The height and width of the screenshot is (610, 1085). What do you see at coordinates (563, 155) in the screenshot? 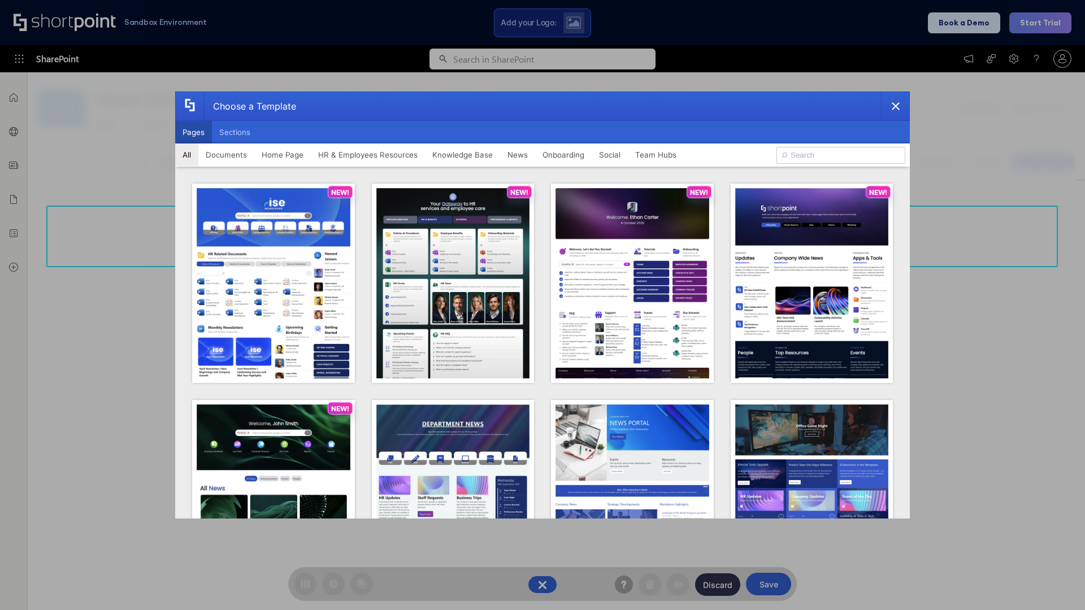
I see `button: Onboarding` at bounding box center [563, 155].